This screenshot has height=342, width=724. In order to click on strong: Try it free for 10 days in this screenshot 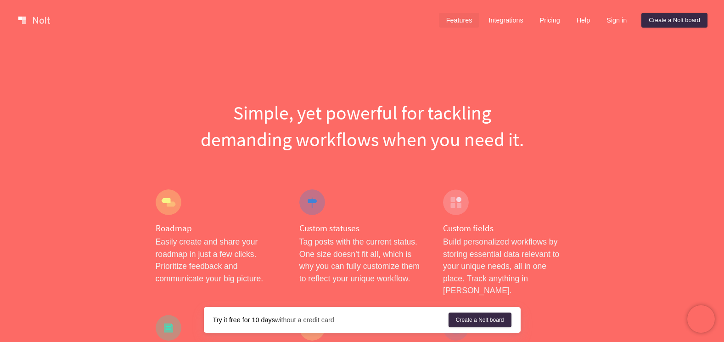, I will do `click(244, 320)`.